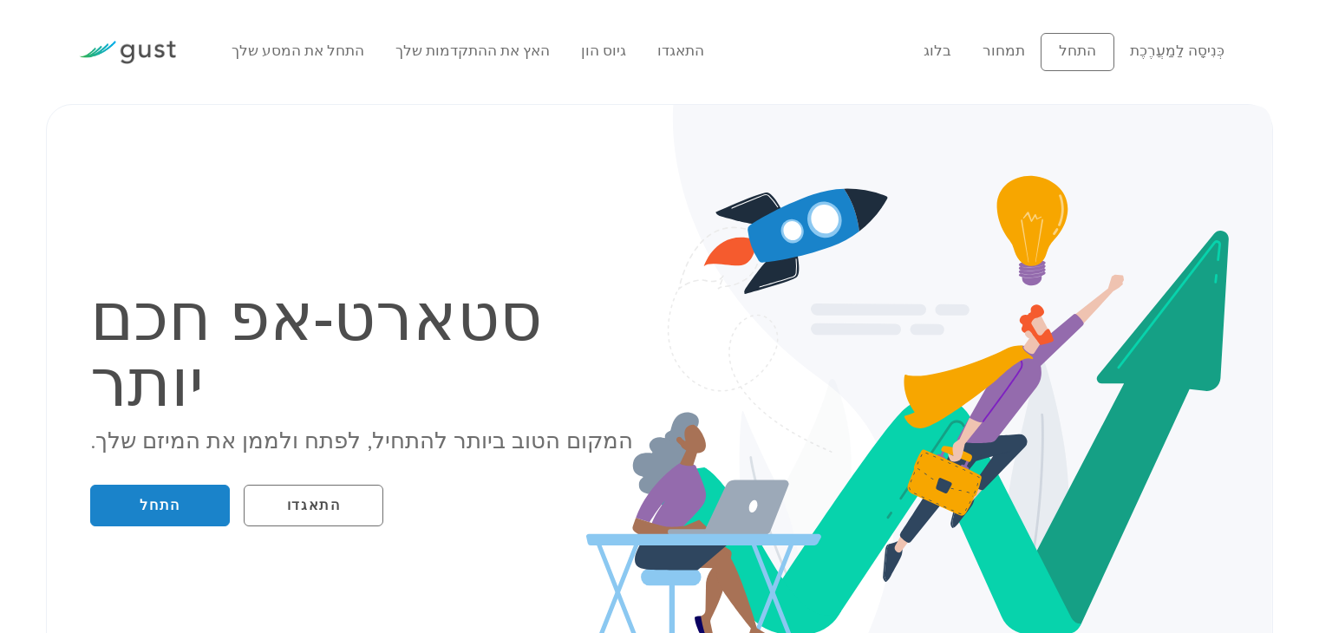 This screenshot has height=633, width=1319. What do you see at coordinates (1003, 51) in the screenshot?
I see `font: תמחור` at bounding box center [1003, 51].